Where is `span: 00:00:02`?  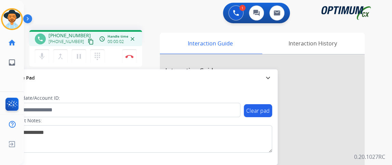
span: 00:00:02 is located at coordinates (116, 42).